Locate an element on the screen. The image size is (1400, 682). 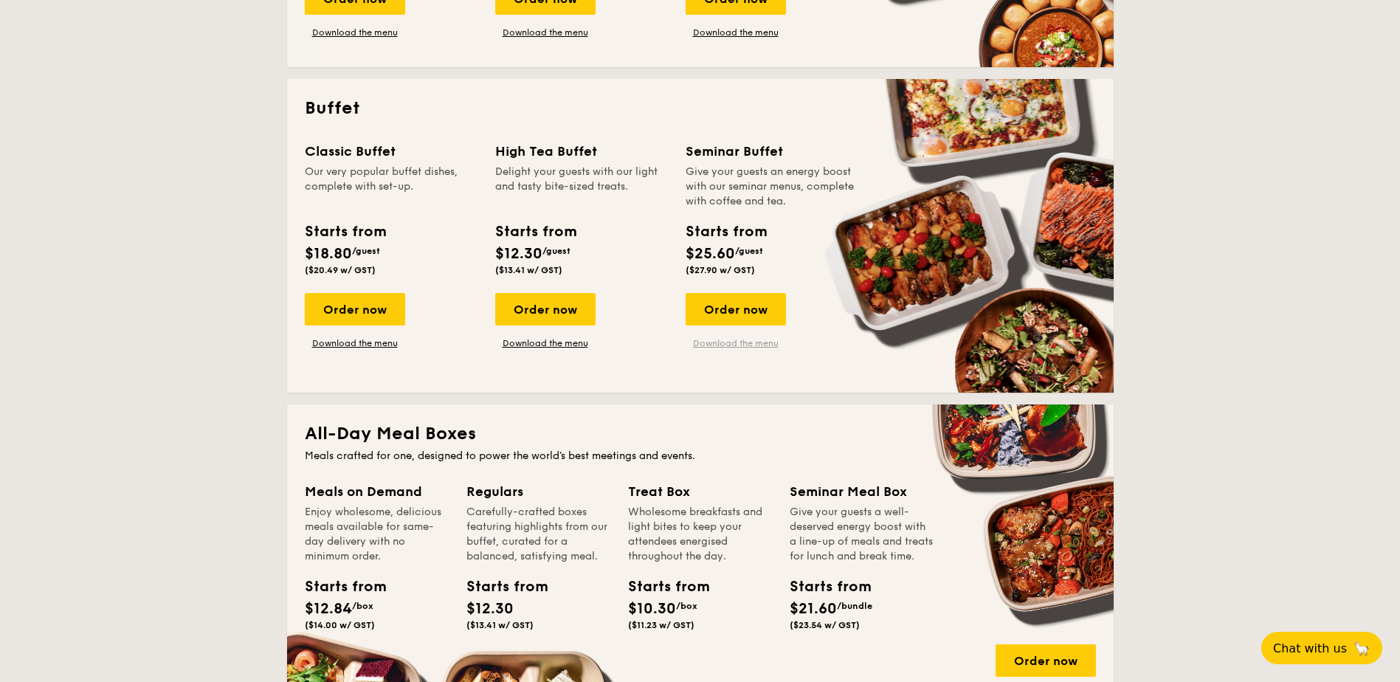
span: ($11.23 w/ GST) is located at coordinates (661, 625).